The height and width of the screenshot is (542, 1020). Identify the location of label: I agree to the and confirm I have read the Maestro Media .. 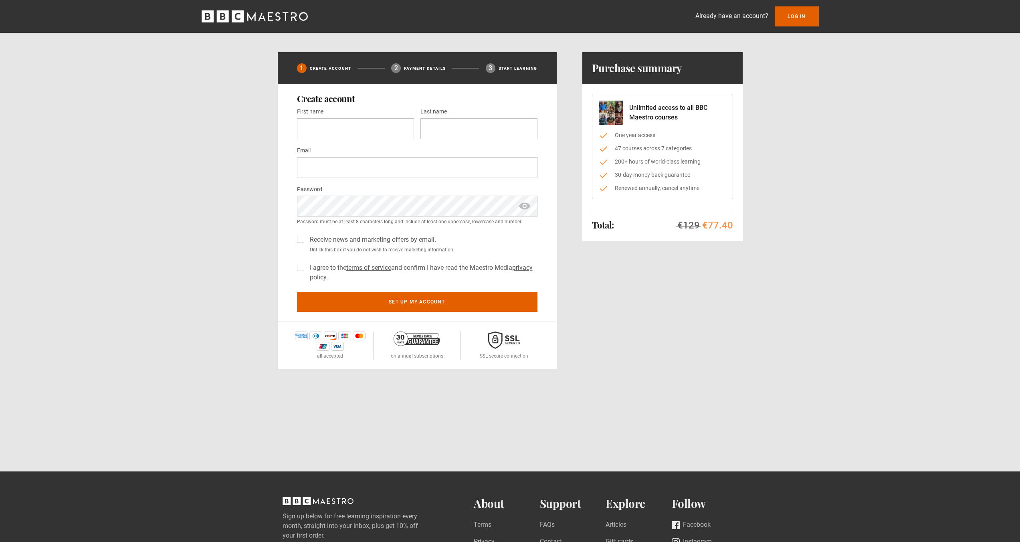
(422, 272).